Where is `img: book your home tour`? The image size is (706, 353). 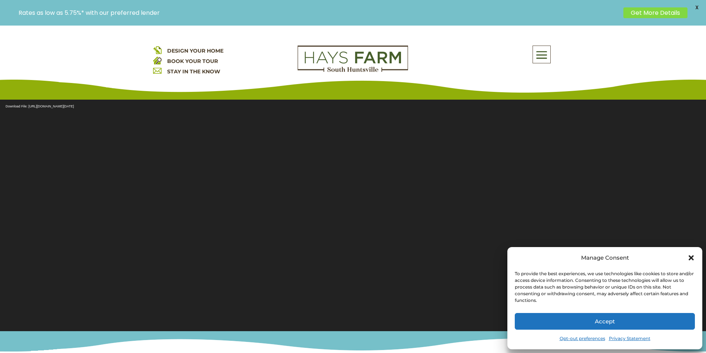 img: book your home tour is located at coordinates (157, 60).